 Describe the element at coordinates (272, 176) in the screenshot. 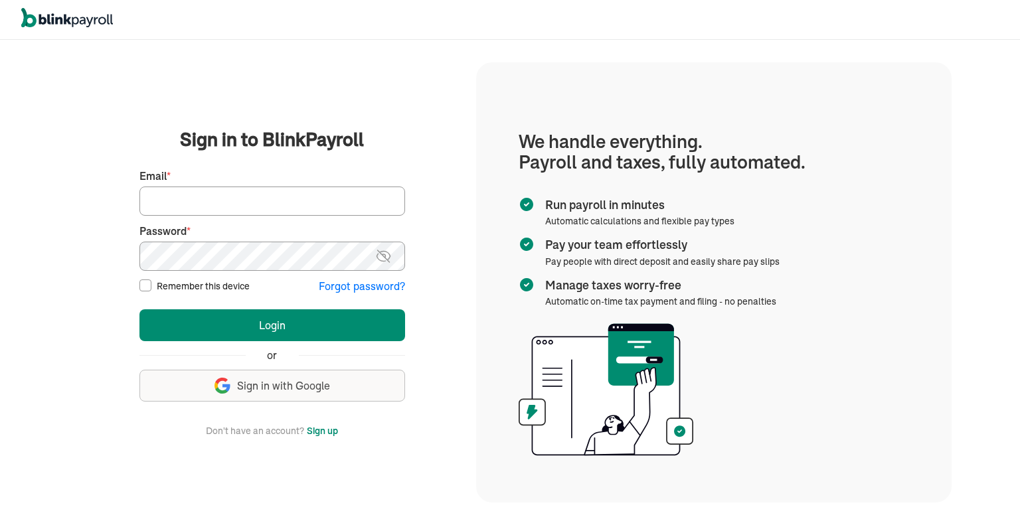

I see `label: Email` at that location.